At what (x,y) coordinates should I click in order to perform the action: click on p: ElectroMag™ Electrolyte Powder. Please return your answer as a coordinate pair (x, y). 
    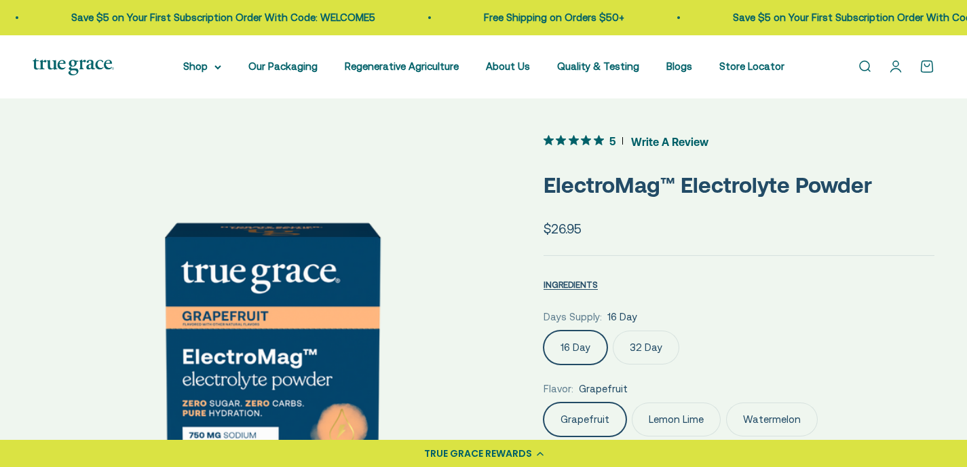
    Looking at the image, I should click on (739, 185).